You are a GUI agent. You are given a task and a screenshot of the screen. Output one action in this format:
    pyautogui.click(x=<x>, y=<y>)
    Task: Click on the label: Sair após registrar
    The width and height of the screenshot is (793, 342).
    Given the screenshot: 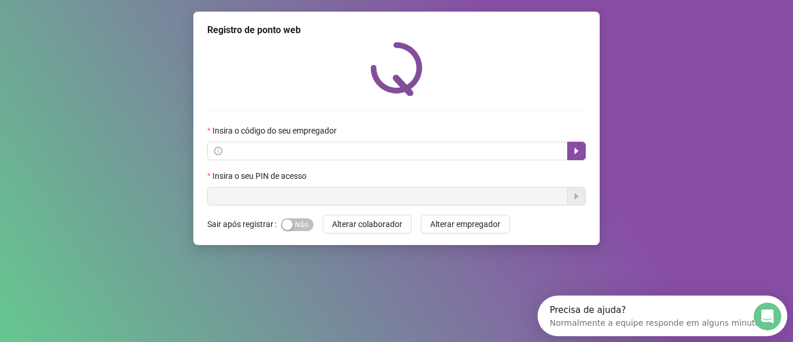 What is the action you would take?
    pyautogui.click(x=244, y=224)
    